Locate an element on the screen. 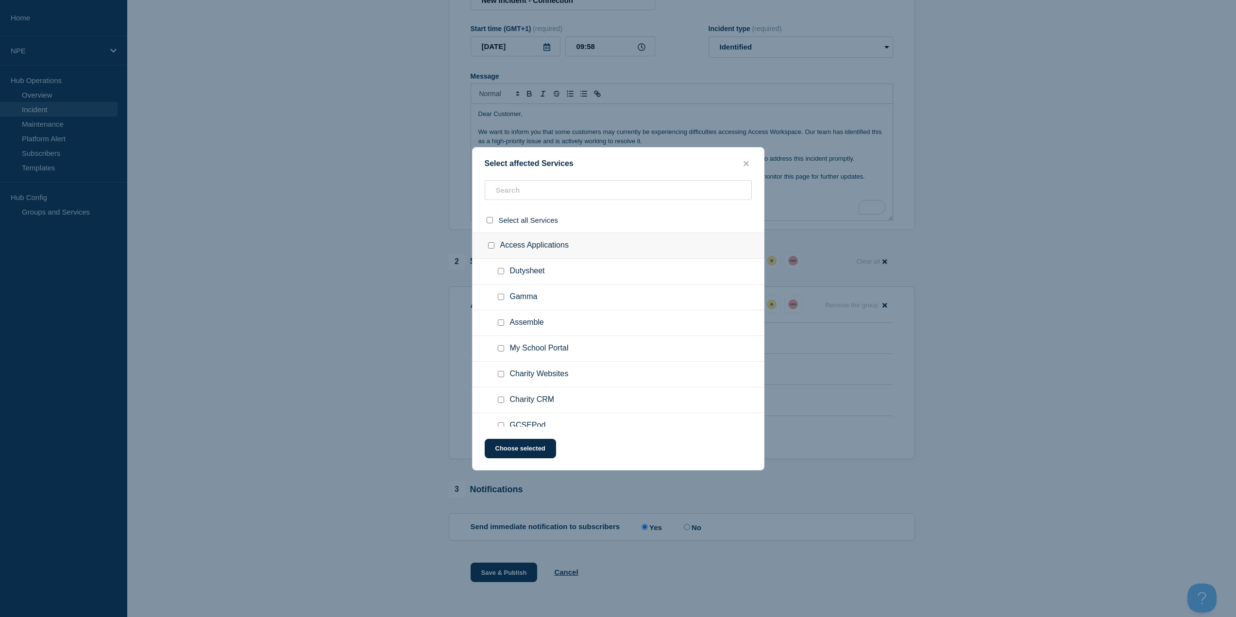 The width and height of the screenshot is (1236, 617). input: GCSEPod checkbox is located at coordinates (501, 426).